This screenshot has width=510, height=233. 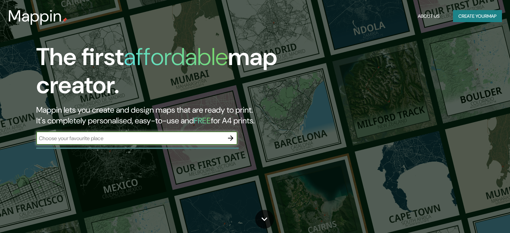 What do you see at coordinates (65, 20) in the screenshot?
I see `img: mappin-pin` at bounding box center [65, 20].